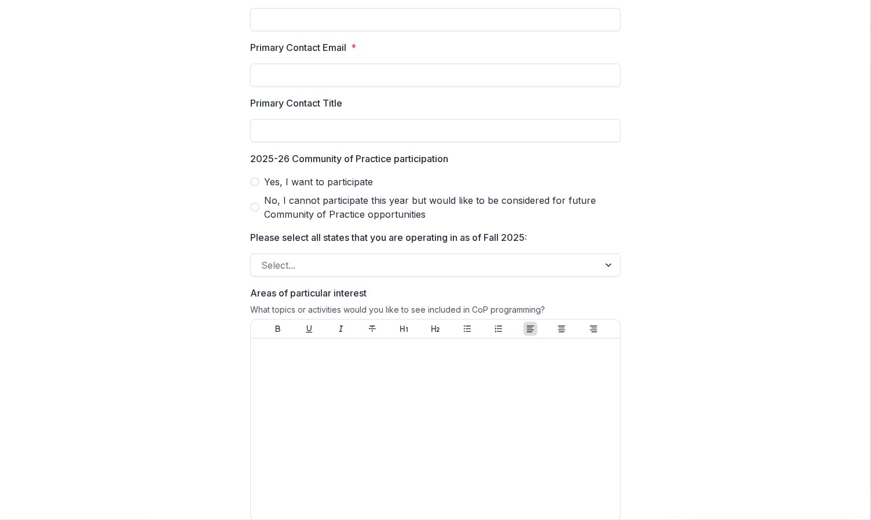 The image size is (871, 520). I want to click on p: Areas of particular interest, so click(308, 293).